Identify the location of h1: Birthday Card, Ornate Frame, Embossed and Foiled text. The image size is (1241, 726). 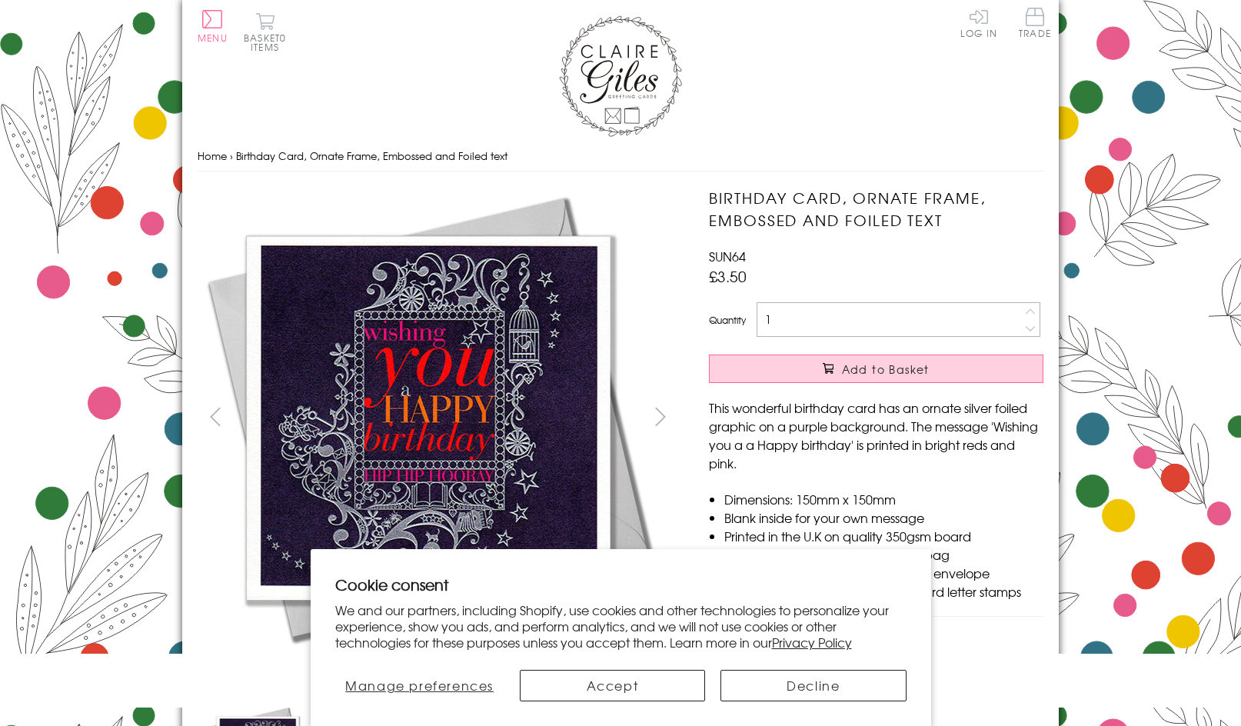
(876, 209).